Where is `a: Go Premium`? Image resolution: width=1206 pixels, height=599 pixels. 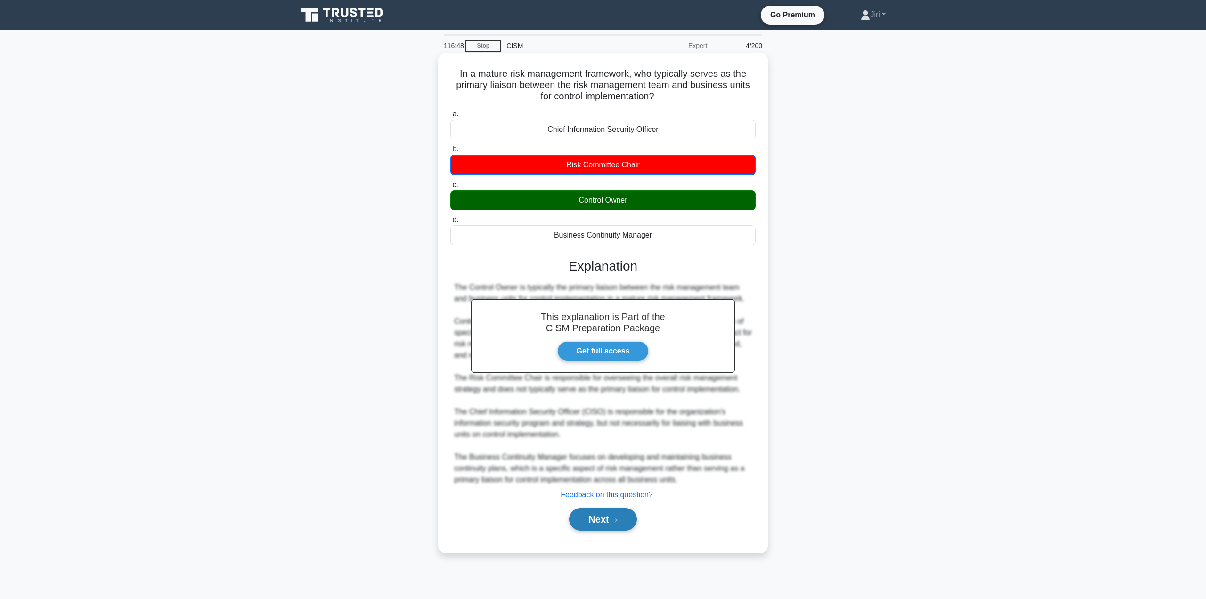
a: Go Premium is located at coordinates (793, 15).